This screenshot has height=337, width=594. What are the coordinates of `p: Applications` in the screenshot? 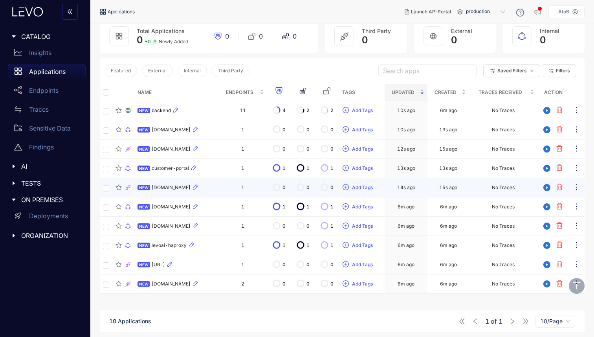 It's located at (47, 71).